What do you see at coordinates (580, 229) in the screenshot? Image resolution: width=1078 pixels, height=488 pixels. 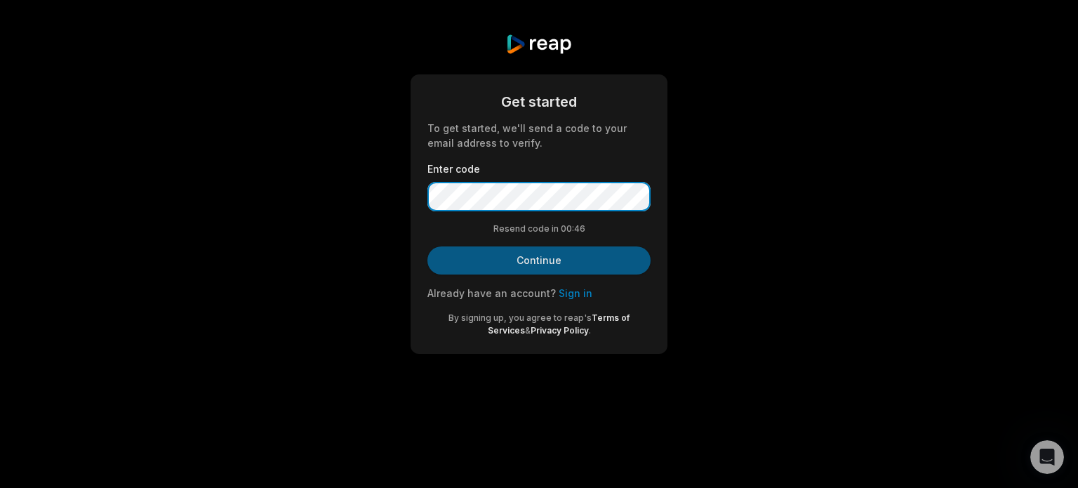 I see `span: 46` at bounding box center [580, 229].